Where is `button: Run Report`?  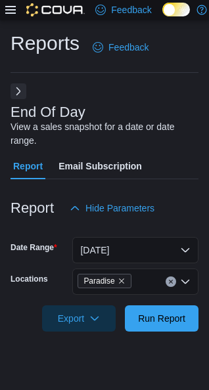
button: Run Report is located at coordinates (161, 318).